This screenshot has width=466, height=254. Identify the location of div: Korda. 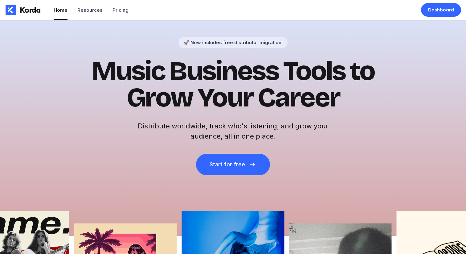
(30, 10).